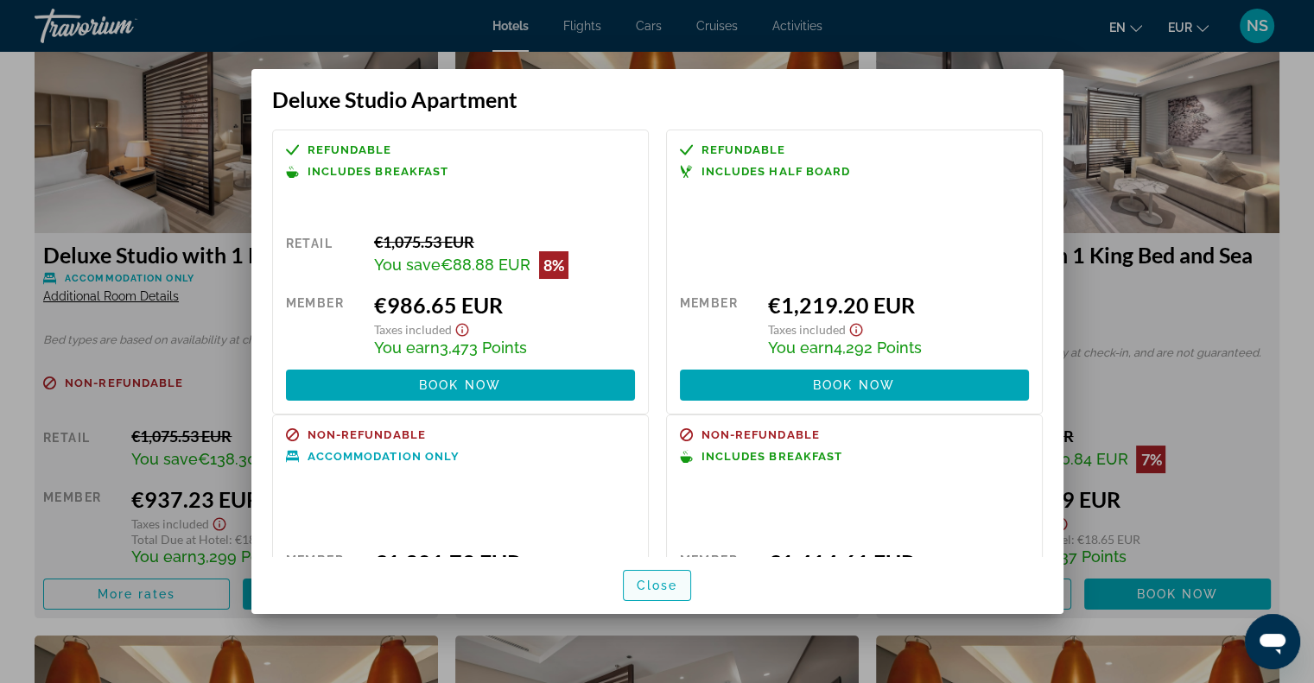 This screenshot has height=683, width=1314. What do you see at coordinates (878, 347) in the screenshot?
I see `span: 4,292 Points` at bounding box center [878, 347].